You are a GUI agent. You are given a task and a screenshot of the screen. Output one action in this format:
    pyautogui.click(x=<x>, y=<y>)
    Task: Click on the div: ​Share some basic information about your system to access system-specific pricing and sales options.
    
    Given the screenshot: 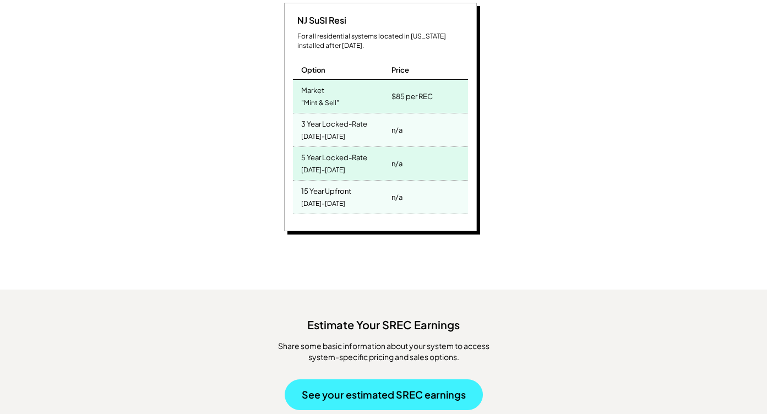 What is the action you would take?
    pyautogui.click(x=384, y=351)
    